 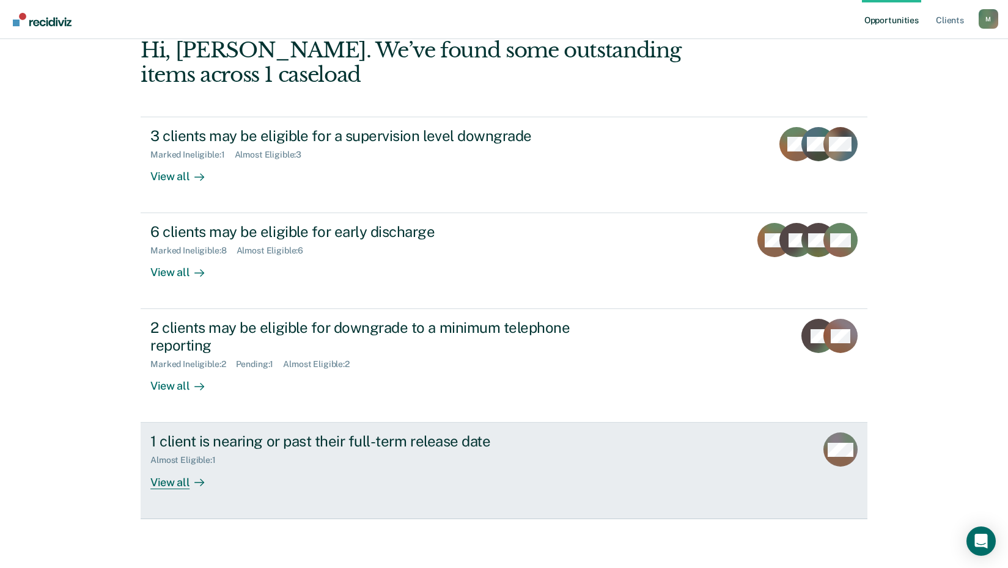 I want to click on a: 1 client is nearing or past their full-term release dateAlmost Eligible:1View all, so click(x=503, y=470).